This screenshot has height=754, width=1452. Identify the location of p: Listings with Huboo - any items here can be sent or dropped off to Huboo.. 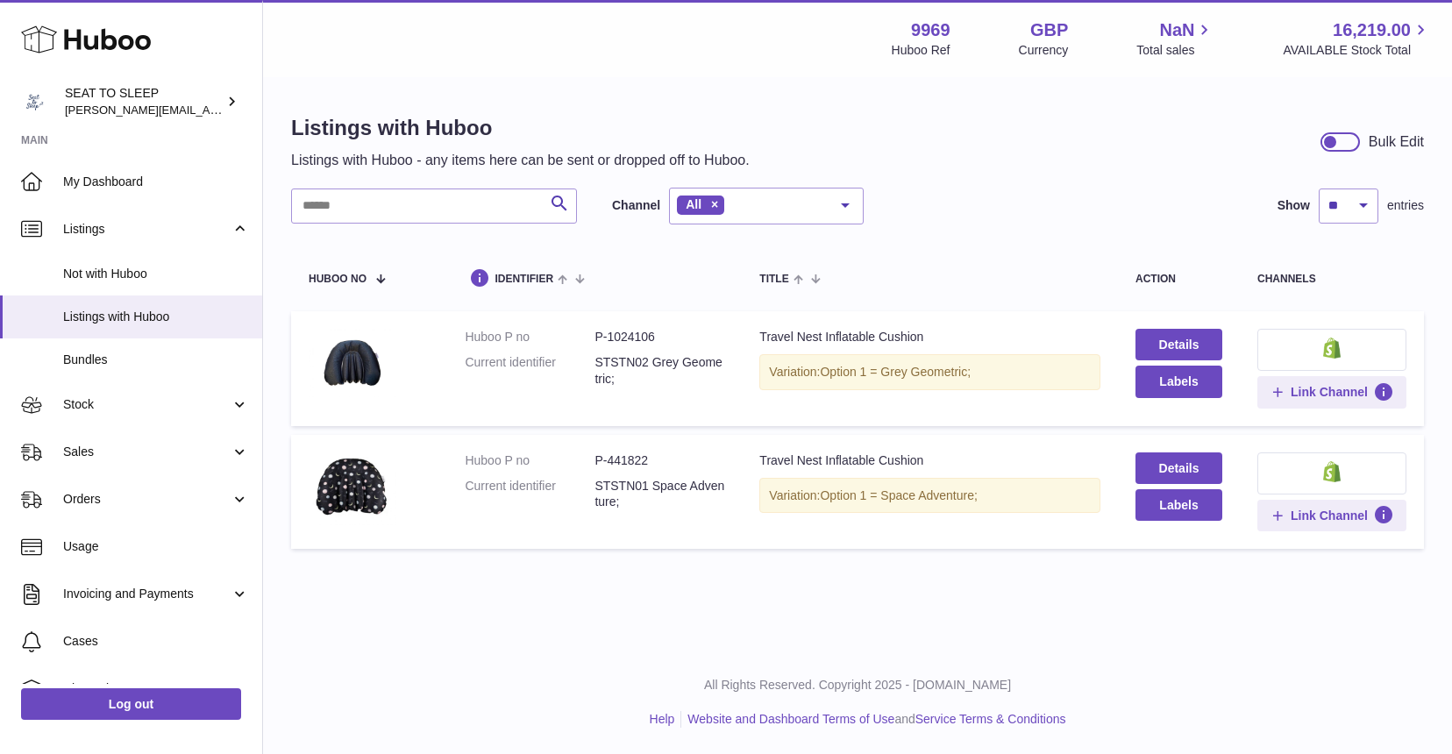
(520, 160).